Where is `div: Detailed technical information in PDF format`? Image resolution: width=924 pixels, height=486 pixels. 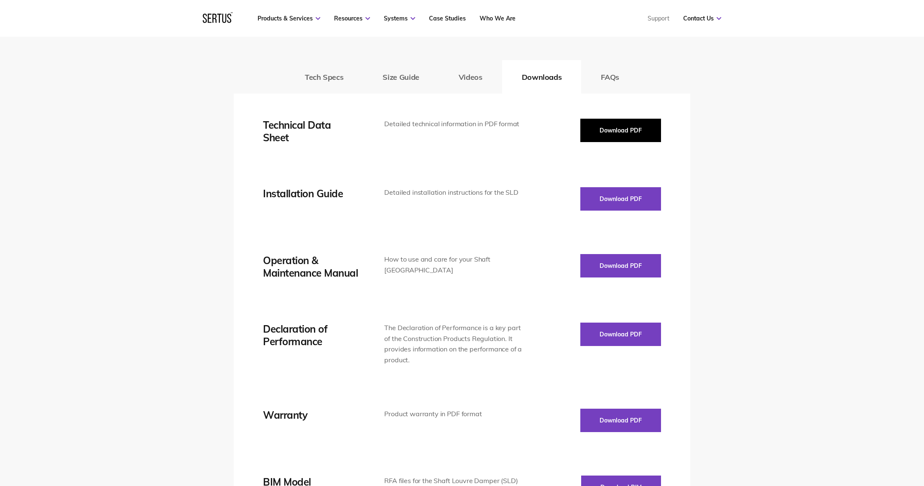 div: Detailed technical information in PDF format is located at coordinates (453, 124).